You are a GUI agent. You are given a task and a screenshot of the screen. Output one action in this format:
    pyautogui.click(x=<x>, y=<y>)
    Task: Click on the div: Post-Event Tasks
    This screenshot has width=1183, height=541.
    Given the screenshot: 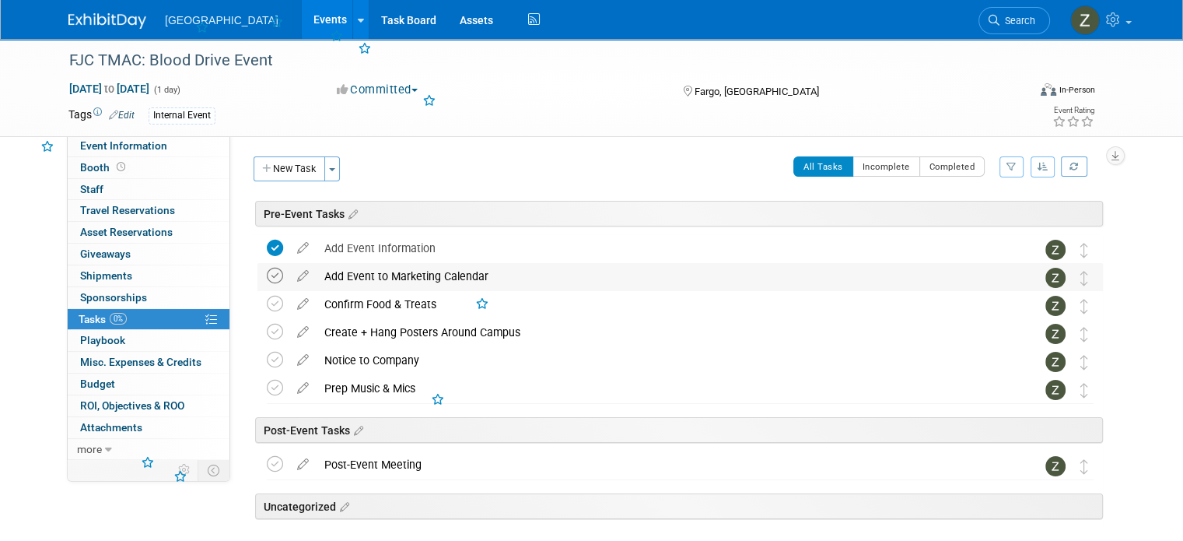 What is the action you would take?
    pyautogui.click(x=679, y=429)
    